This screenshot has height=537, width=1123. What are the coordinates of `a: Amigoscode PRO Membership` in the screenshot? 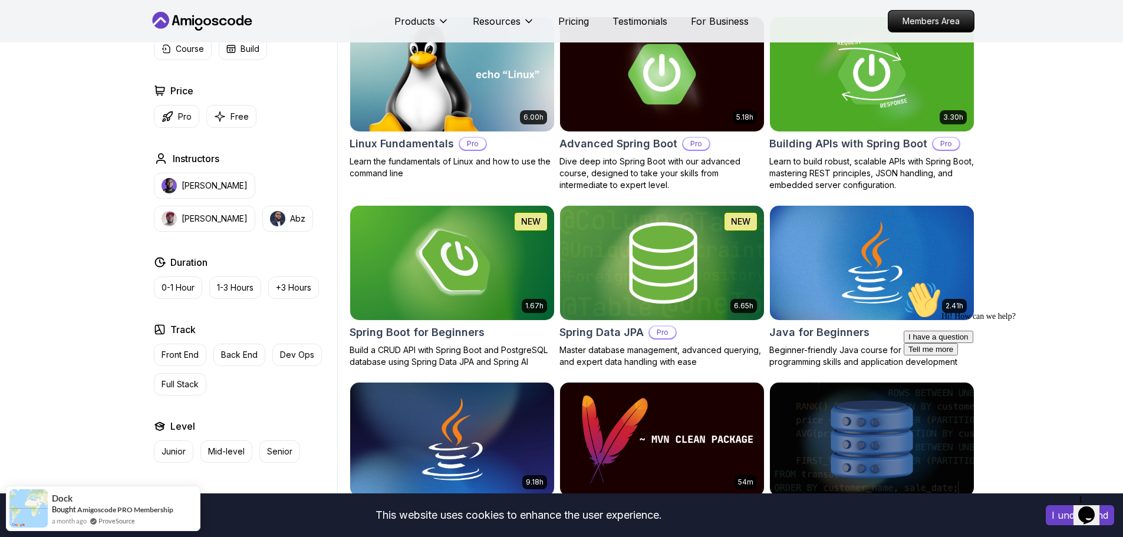 It's located at (125, 510).